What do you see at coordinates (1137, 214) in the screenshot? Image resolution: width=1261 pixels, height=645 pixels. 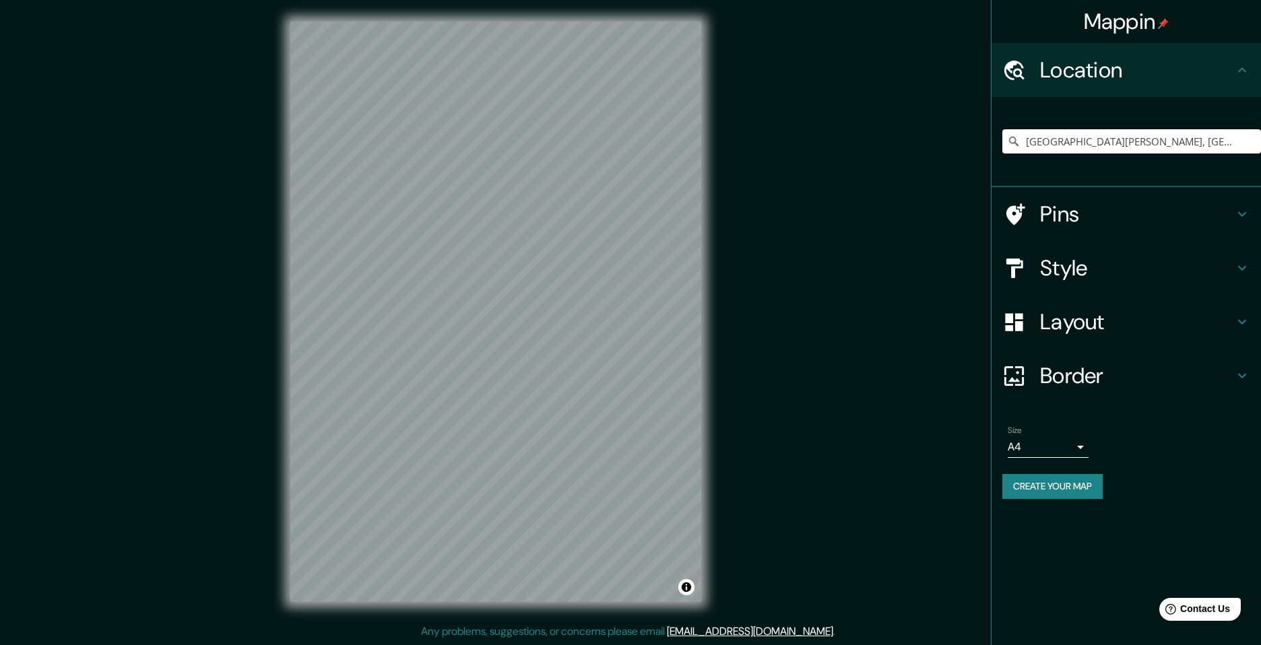 I see `h4: Pins` at bounding box center [1137, 214].